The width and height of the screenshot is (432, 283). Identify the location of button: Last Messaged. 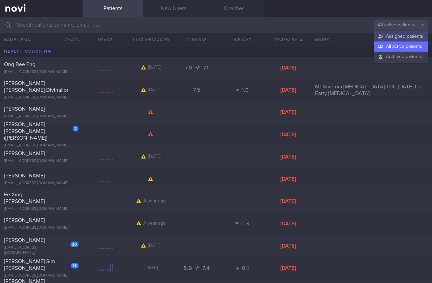
(151, 40).